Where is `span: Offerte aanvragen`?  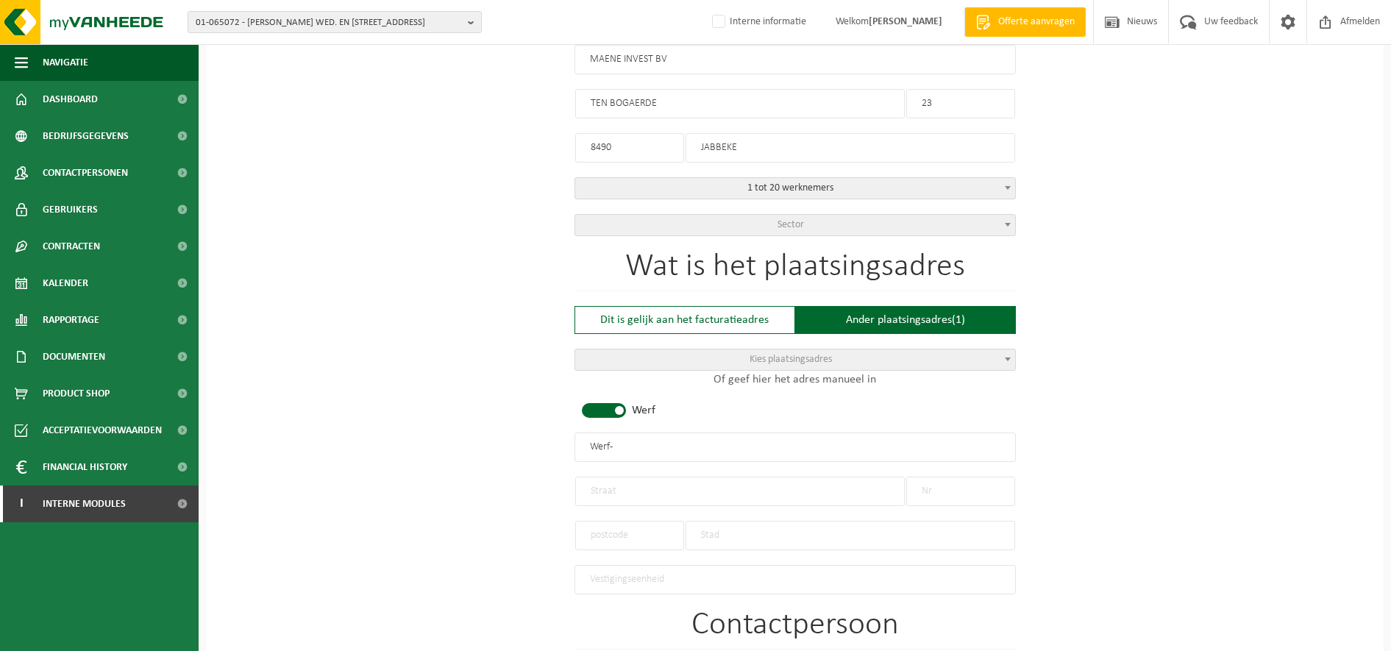
span: Offerte aanvragen is located at coordinates (1036, 22).